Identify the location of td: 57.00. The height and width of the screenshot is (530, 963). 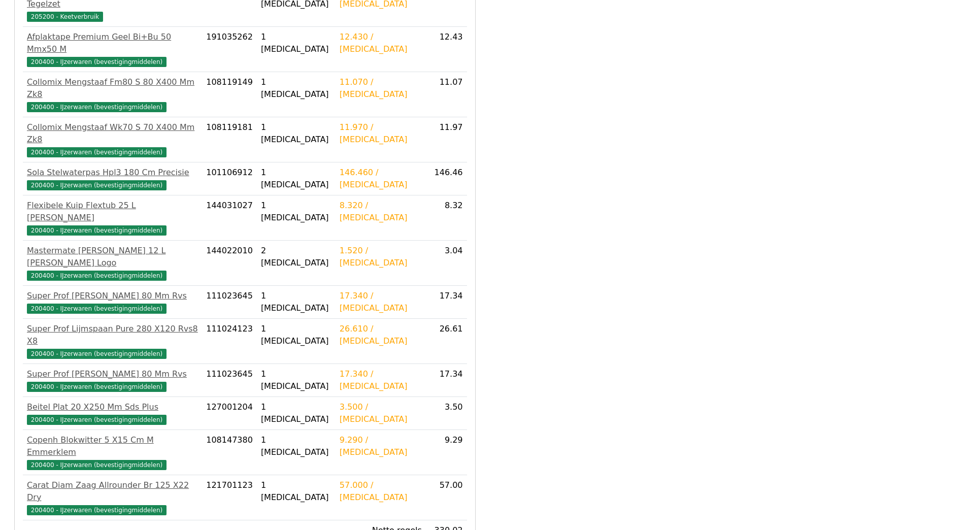
(446, 498).